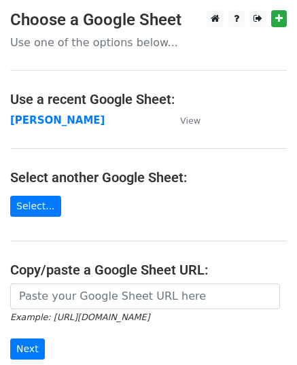 The image size is (297, 365). I want to click on input: Next, so click(27, 349).